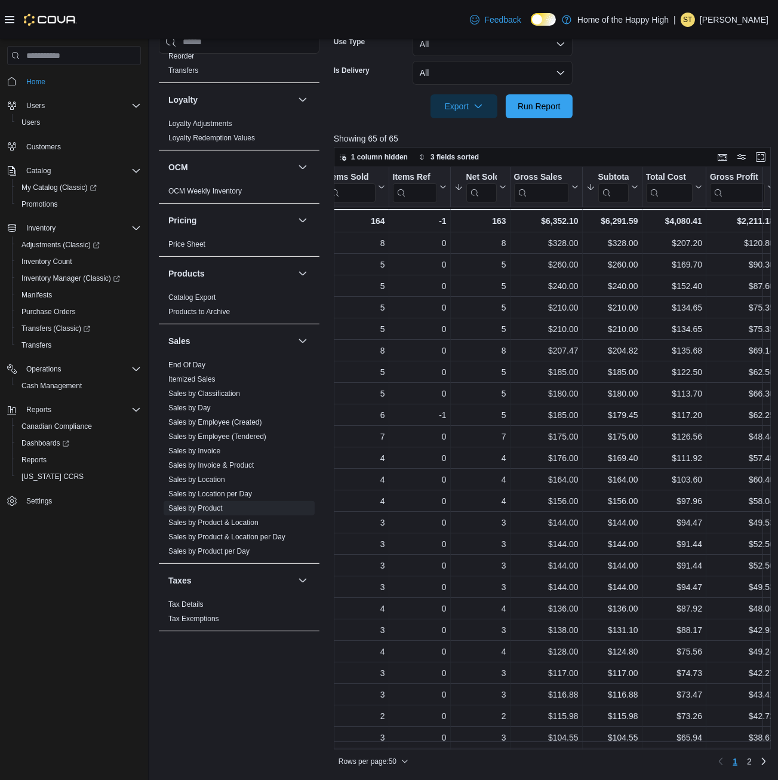 The image size is (778, 780). Describe the element at coordinates (239, 307) in the screenshot. I see `div: Products` at that location.